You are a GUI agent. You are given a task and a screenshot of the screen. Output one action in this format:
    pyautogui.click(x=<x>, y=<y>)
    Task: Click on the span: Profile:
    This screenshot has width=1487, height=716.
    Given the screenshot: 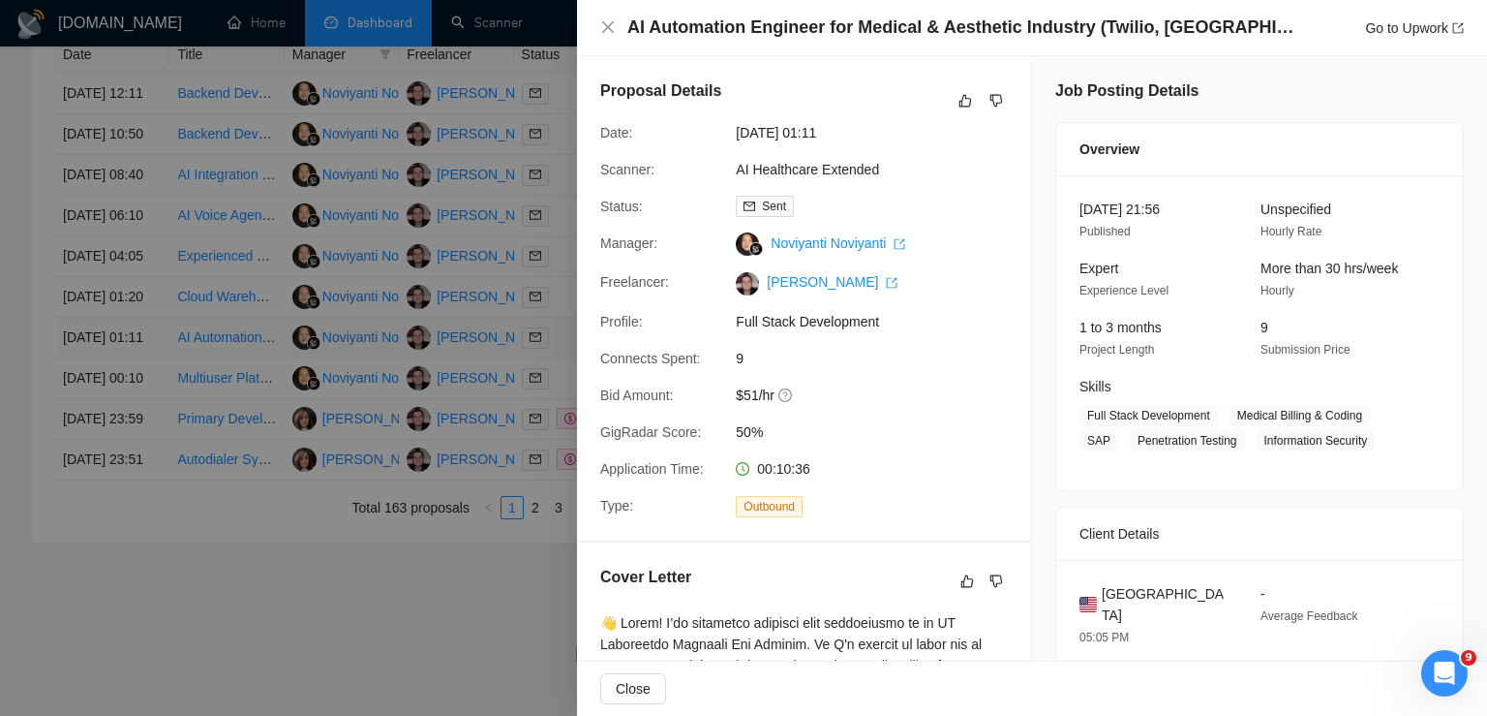 What is the action you would take?
    pyautogui.click(x=622, y=321)
    